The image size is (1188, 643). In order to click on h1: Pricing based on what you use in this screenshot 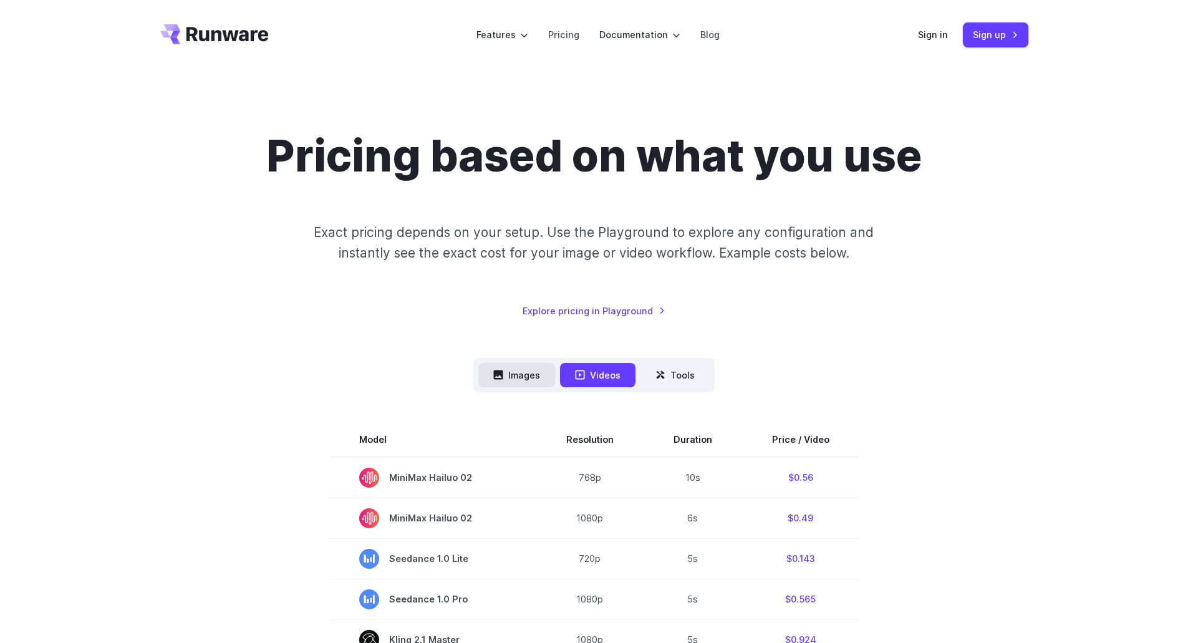, I will do `click(594, 156)`.